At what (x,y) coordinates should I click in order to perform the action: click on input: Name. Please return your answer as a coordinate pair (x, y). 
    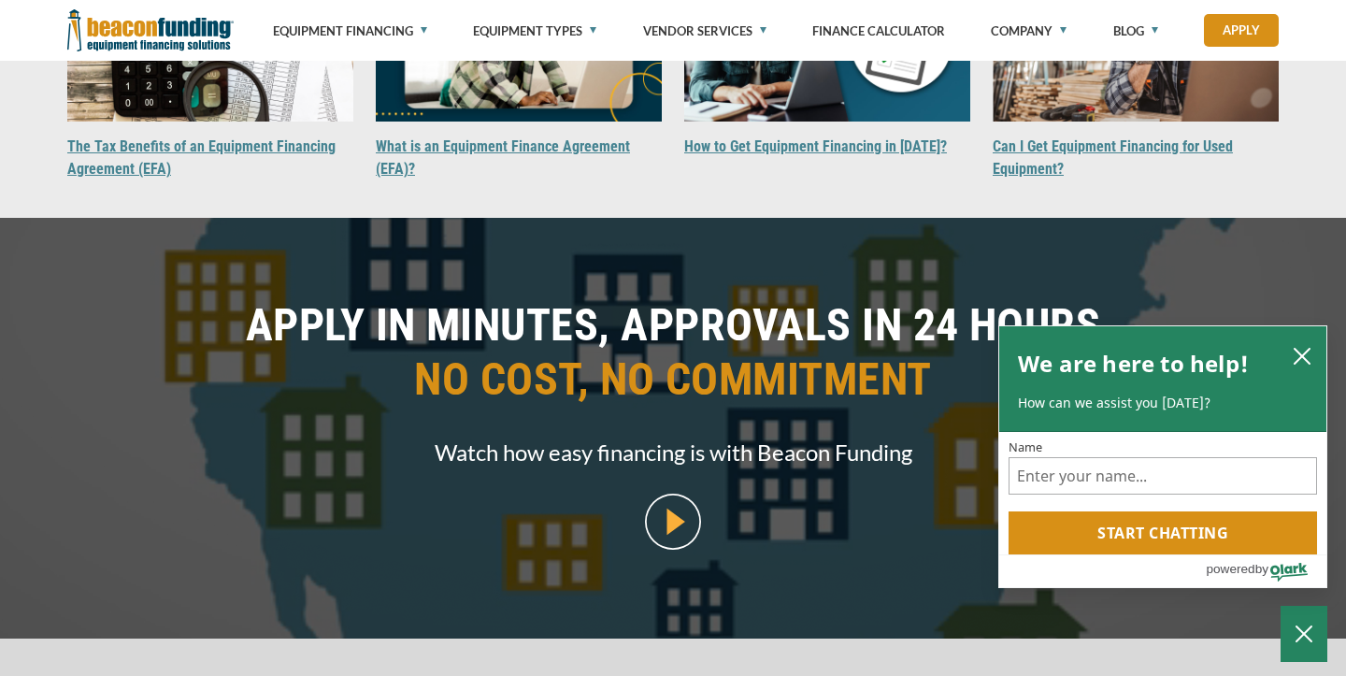
    Looking at the image, I should click on (1163, 476).